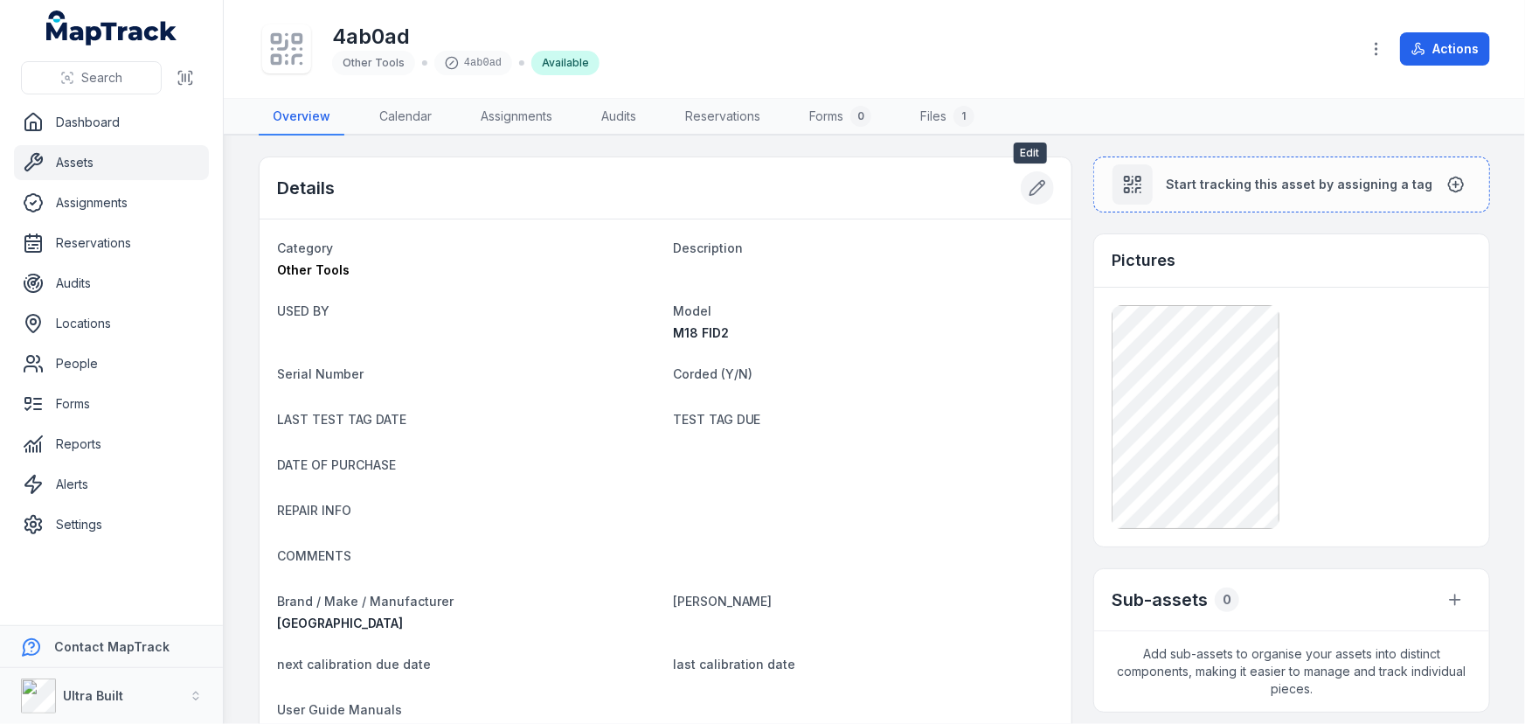 The height and width of the screenshot is (724, 1525). Describe the element at coordinates (1143, 260) in the screenshot. I see `h3: Pictures` at that location.